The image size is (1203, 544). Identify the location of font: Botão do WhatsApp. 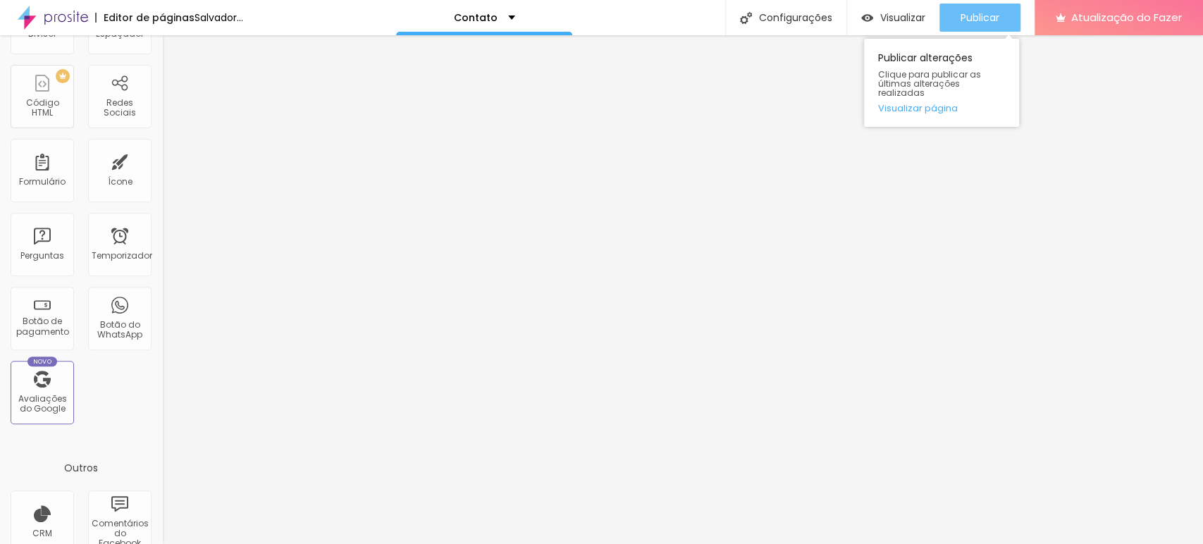
(120, 329).